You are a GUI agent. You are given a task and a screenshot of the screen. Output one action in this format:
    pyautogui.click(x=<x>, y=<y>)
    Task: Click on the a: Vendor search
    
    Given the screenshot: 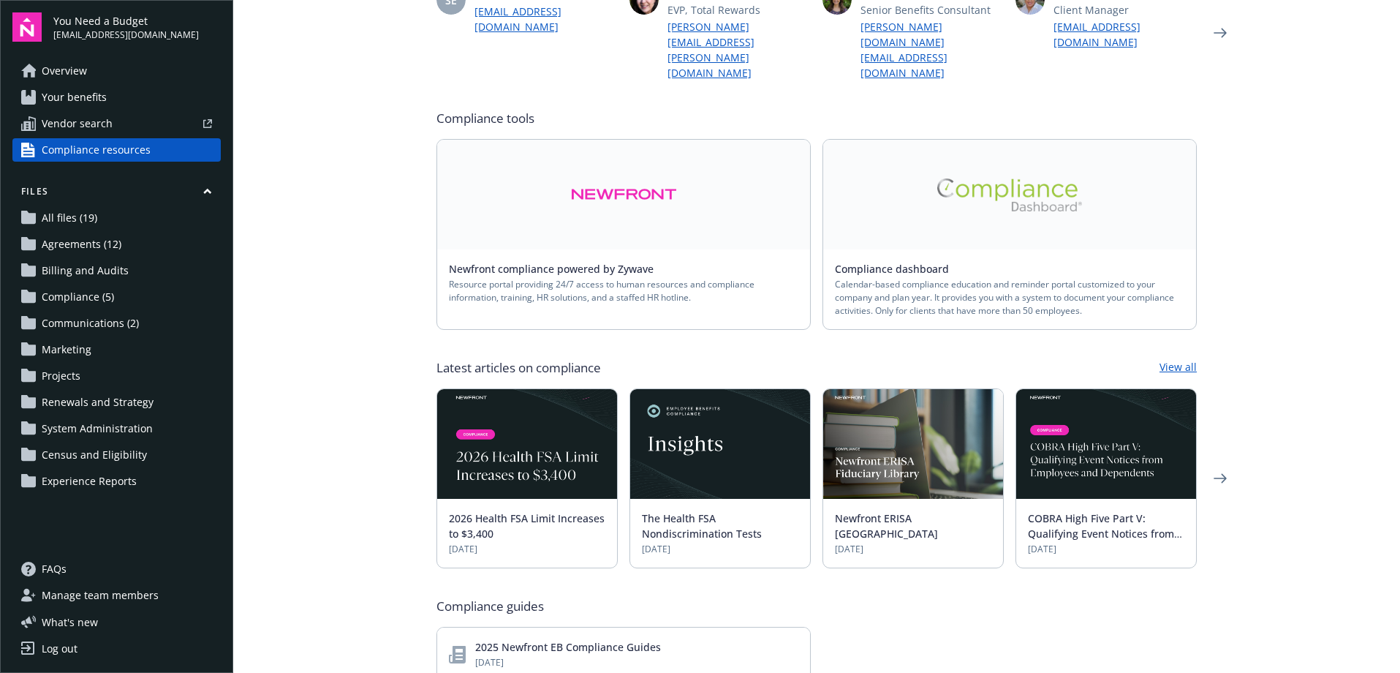 What is the action you would take?
    pyautogui.click(x=116, y=124)
    